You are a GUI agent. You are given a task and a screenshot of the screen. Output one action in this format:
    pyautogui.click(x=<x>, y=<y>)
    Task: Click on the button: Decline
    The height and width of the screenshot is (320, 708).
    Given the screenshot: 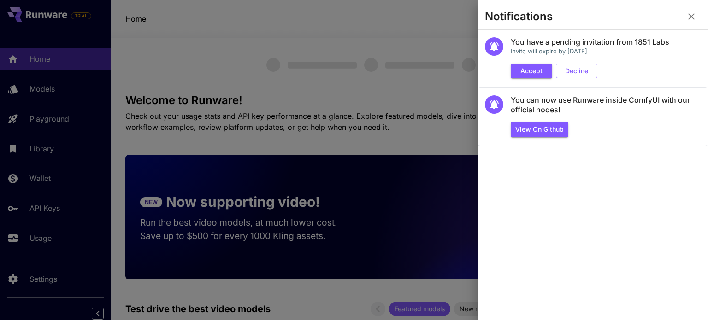 What is the action you would take?
    pyautogui.click(x=577, y=71)
    